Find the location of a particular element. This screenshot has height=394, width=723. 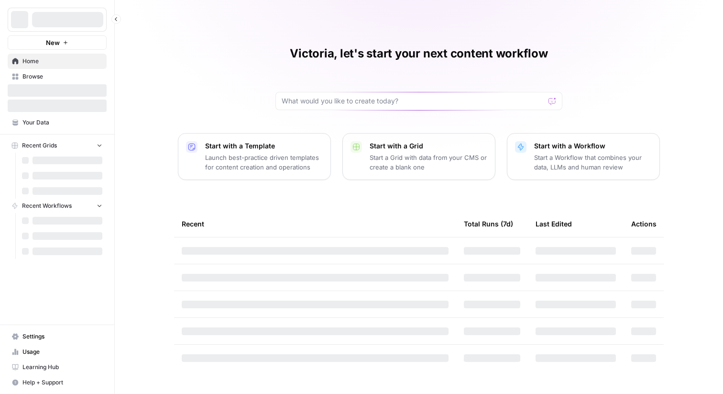

span: Browse is located at coordinates (62, 77).